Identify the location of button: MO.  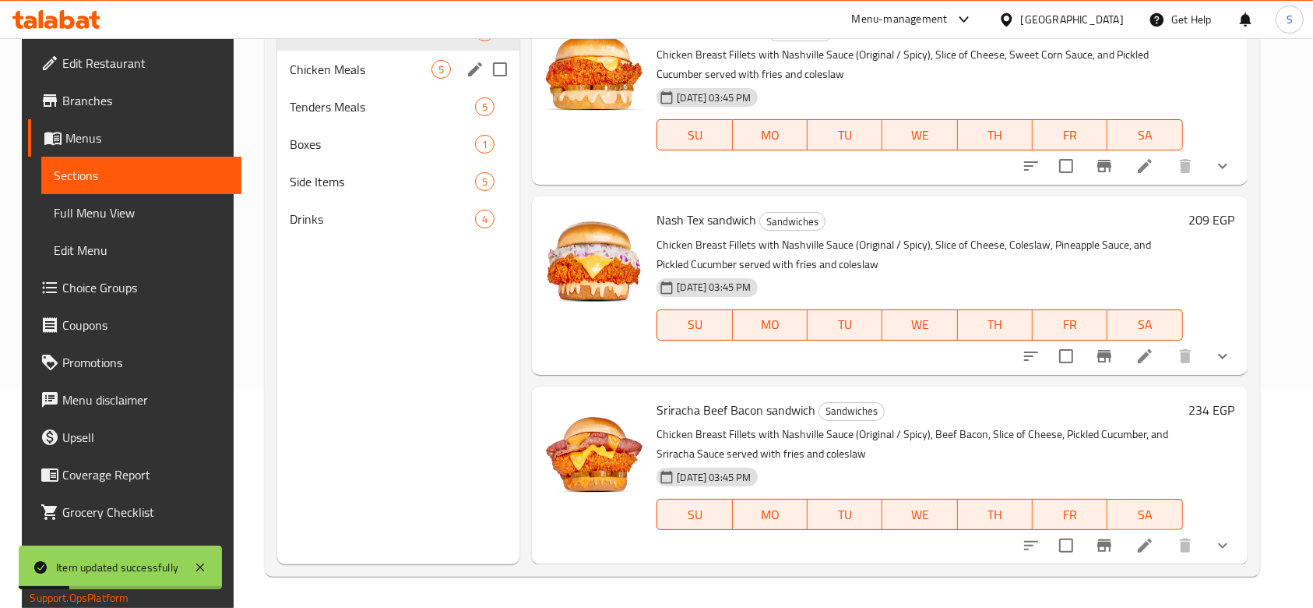
(770, 325).